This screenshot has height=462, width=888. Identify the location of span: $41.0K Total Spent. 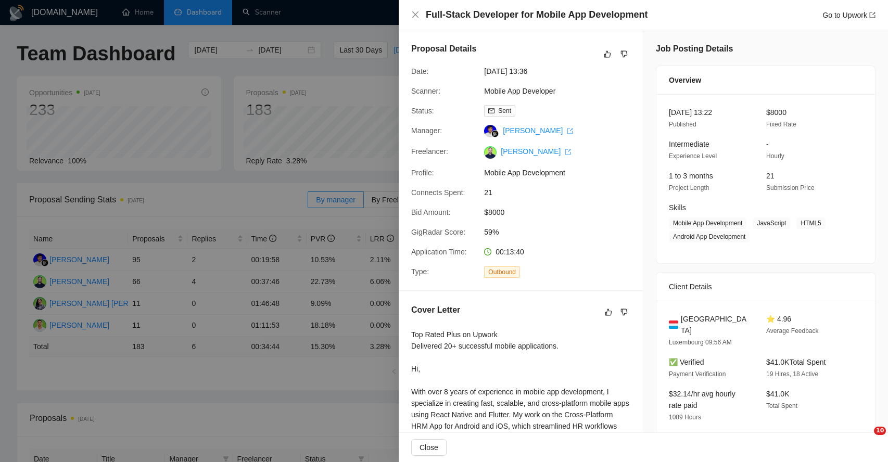
(796, 362).